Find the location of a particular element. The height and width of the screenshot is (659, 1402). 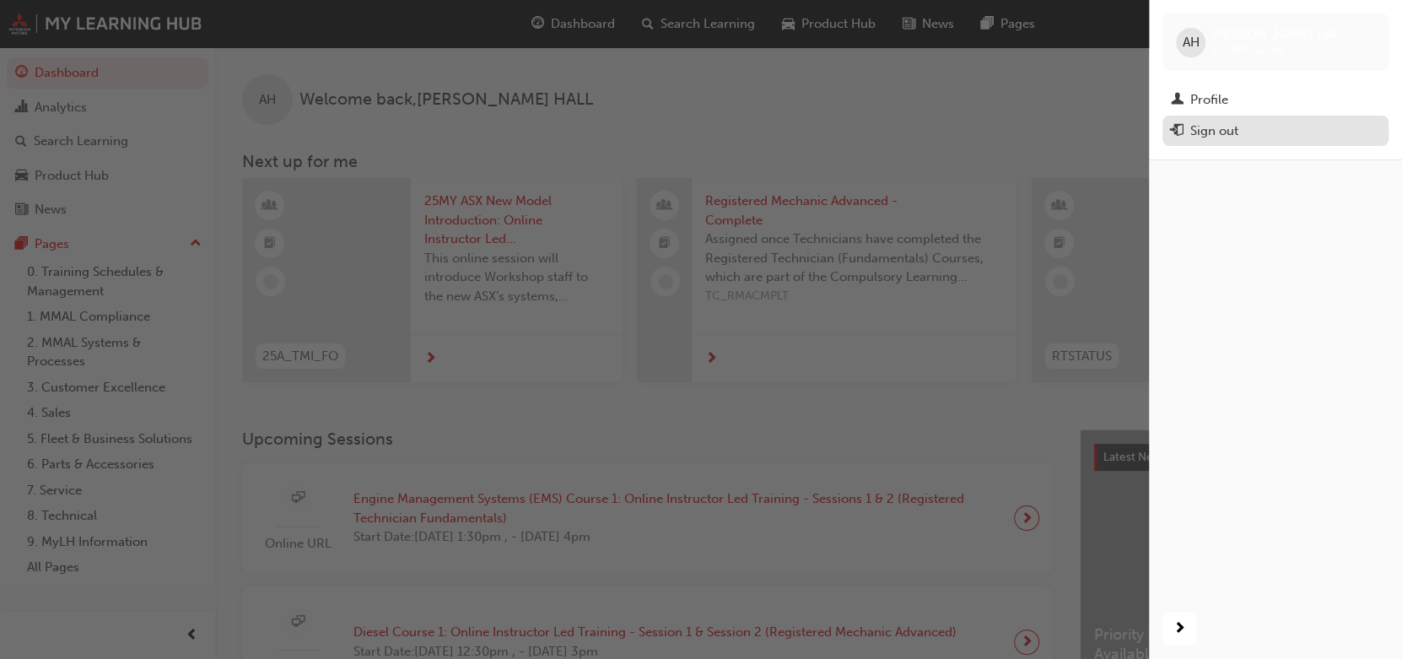

span: next-icon is located at coordinates (1180, 629).